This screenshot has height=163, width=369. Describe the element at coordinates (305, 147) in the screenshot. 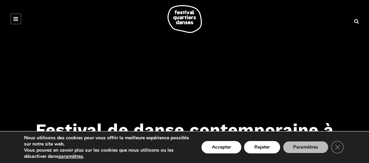

I see `button: Paramètres` at that location.